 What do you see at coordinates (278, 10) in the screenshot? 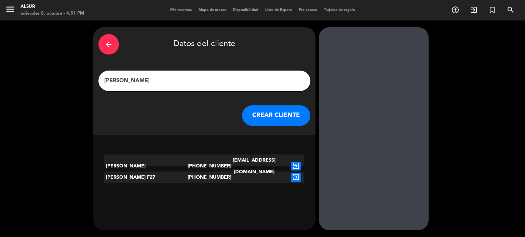
I see `span: Lista de Espera` at bounding box center [278, 10].